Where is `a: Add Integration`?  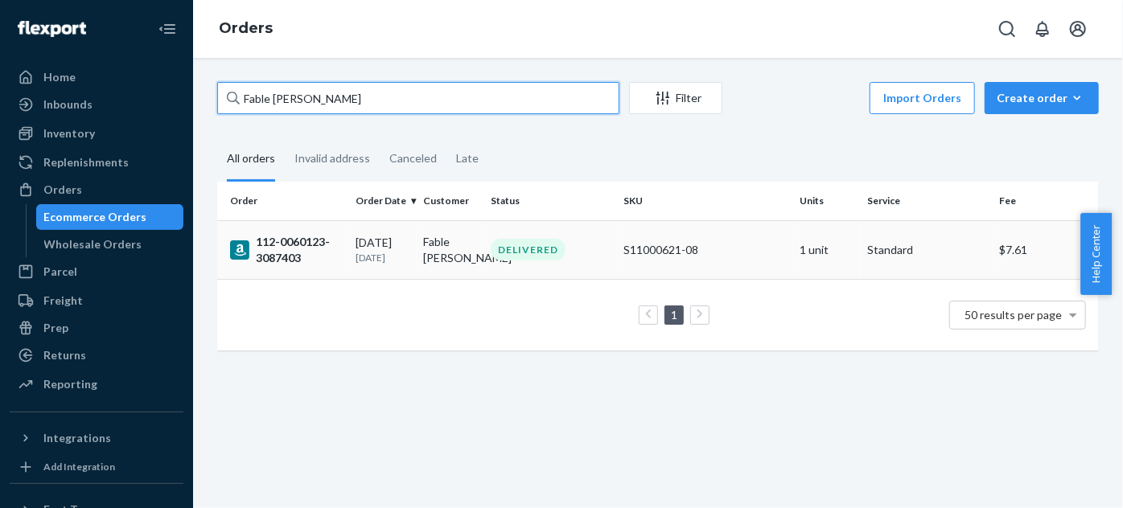
a: Add Integration is located at coordinates (97, 467).